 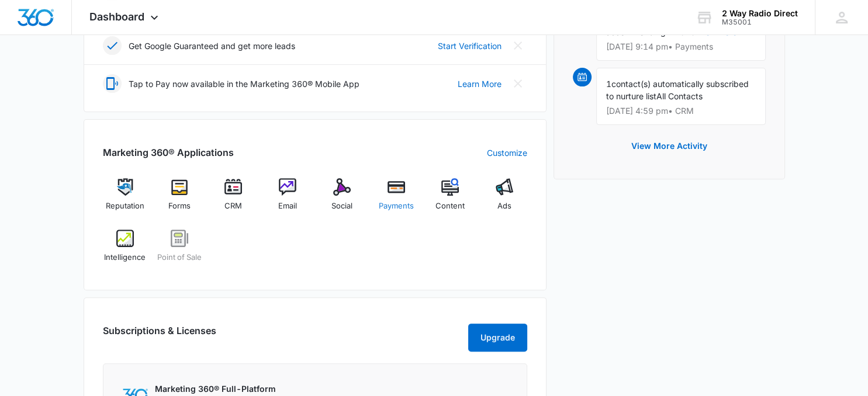 What do you see at coordinates (498, 338) in the screenshot?
I see `button: Upgrade` at bounding box center [498, 338].